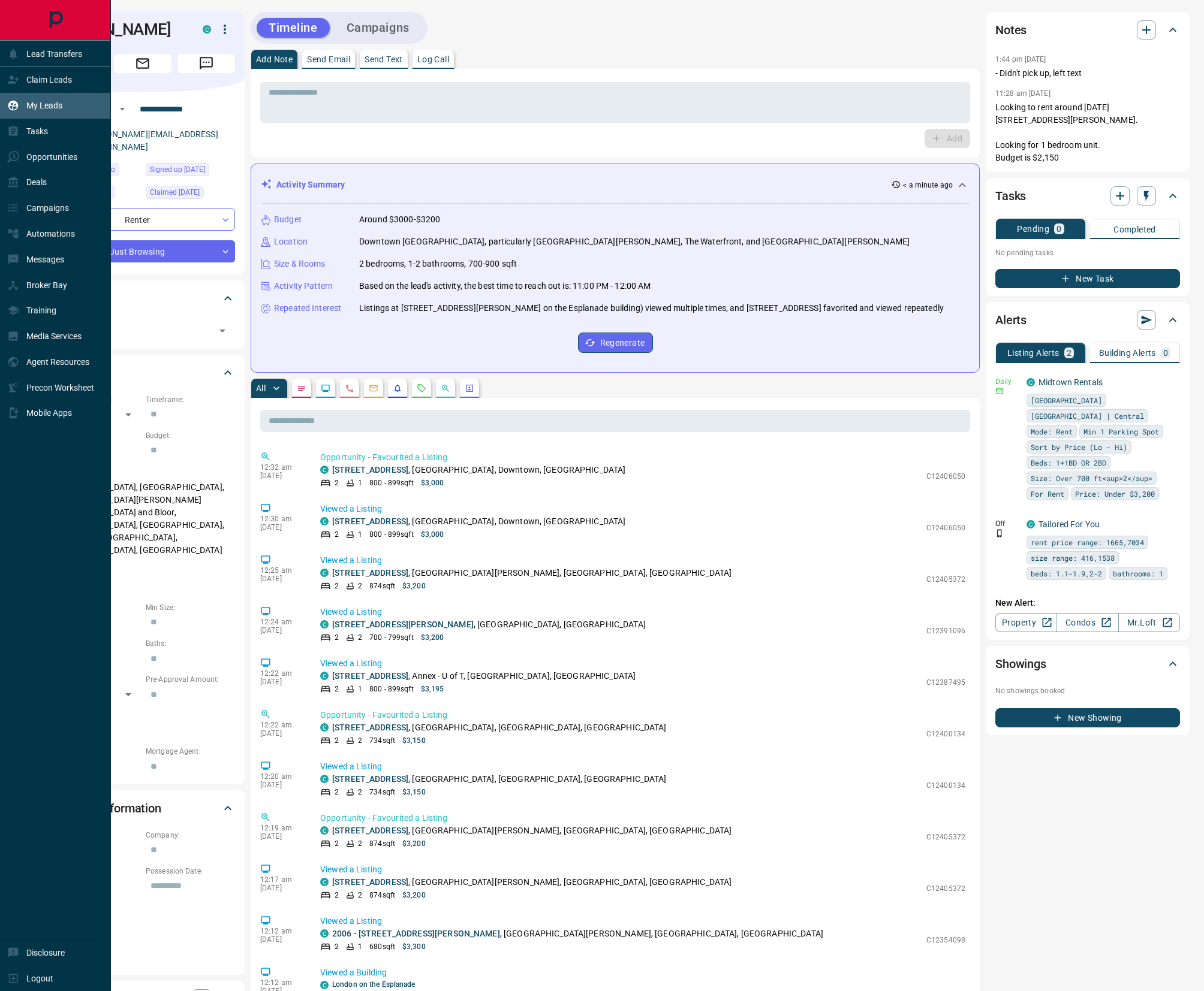 Image resolution: width=1204 pixels, height=991 pixels. Describe the element at coordinates (190, 836) in the screenshot. I see `p: Company:` at that location.